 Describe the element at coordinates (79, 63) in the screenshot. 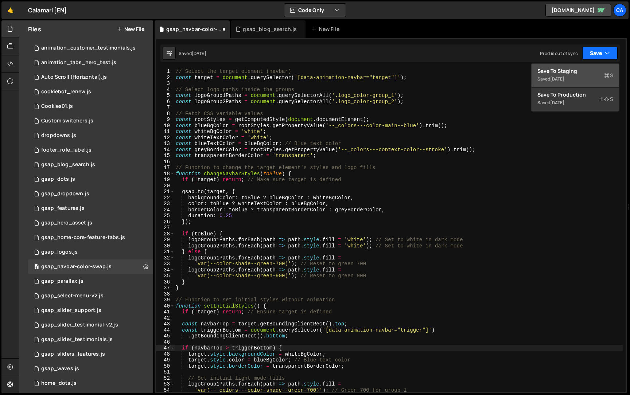

I see `div: animation_tabs_hero_test.js` at that location.